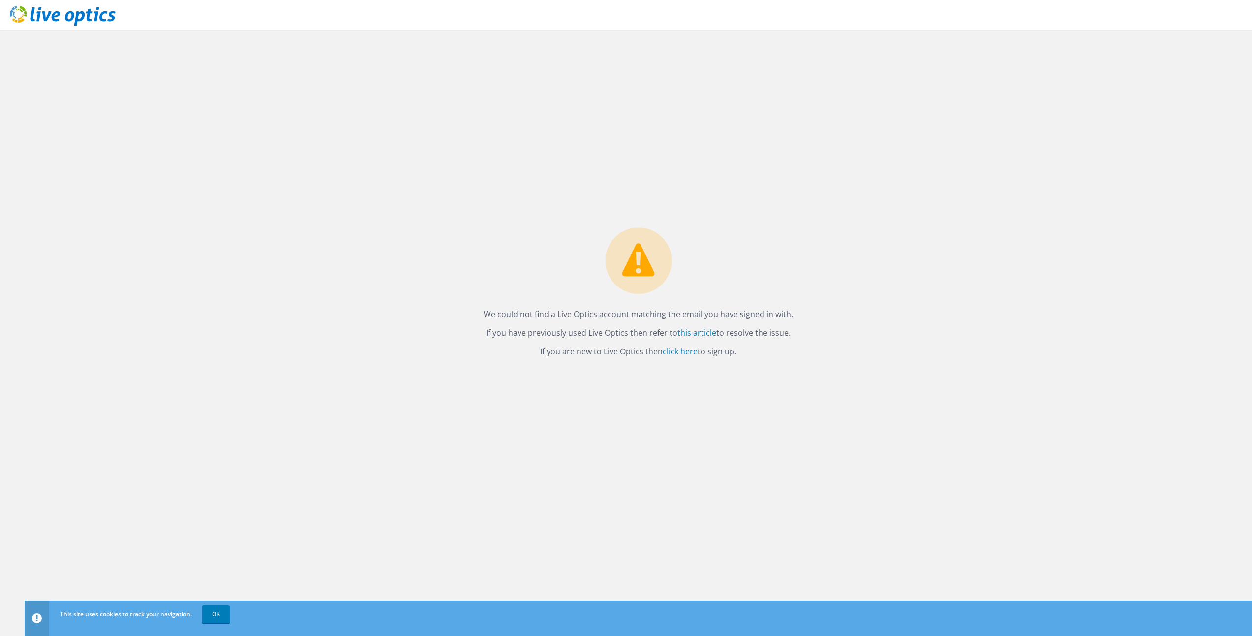  I want to click on p: If you have previously used Live Optics then refer to to resolve the issue., so click(638, 333).